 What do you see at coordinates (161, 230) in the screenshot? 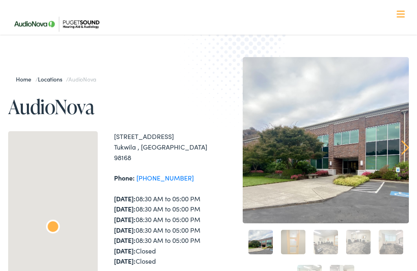
I see `div: 08:30 AM to 05:00 PM 08:30 AM to 05:00 PM 08:30 AM to 05:00 PM 08:30 AM to 05:00 PM 08:30 AM to 0...` at bounding box center [161, 230].